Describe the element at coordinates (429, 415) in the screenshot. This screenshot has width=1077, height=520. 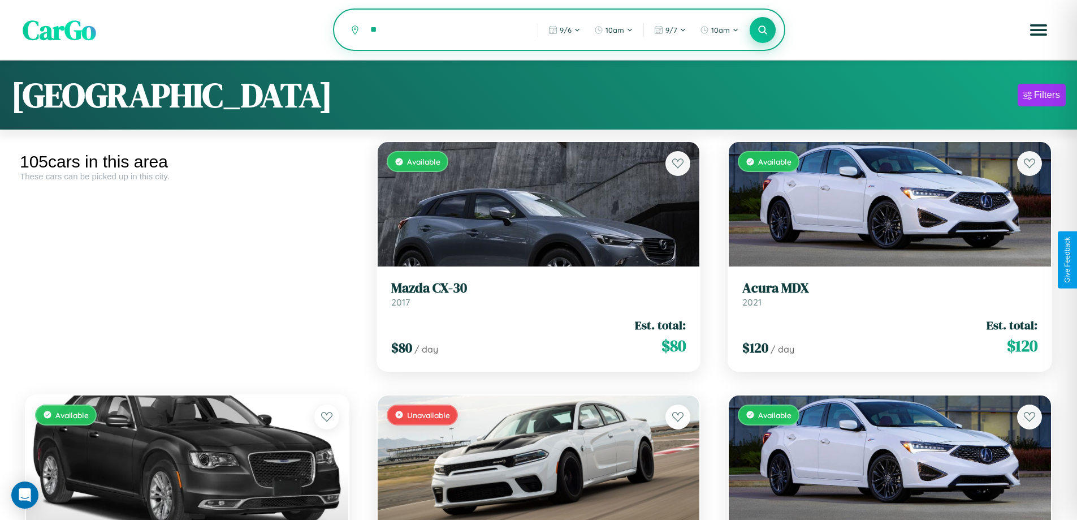
I see `span: Unavailable` at that location.